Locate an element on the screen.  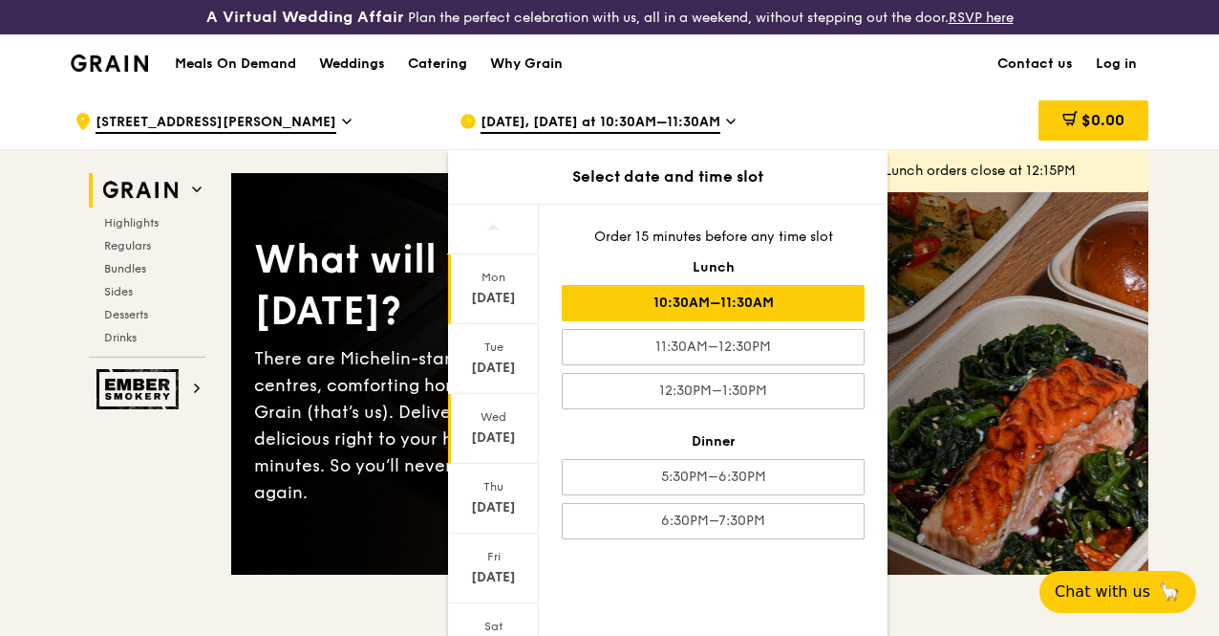
div: Wed is located at coordinates (493, 417).